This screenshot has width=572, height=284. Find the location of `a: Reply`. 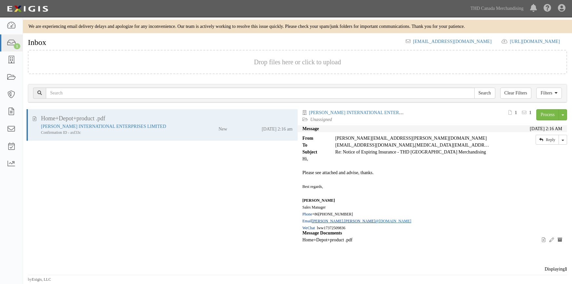

a: Reply is located at coordinates (547, 140).